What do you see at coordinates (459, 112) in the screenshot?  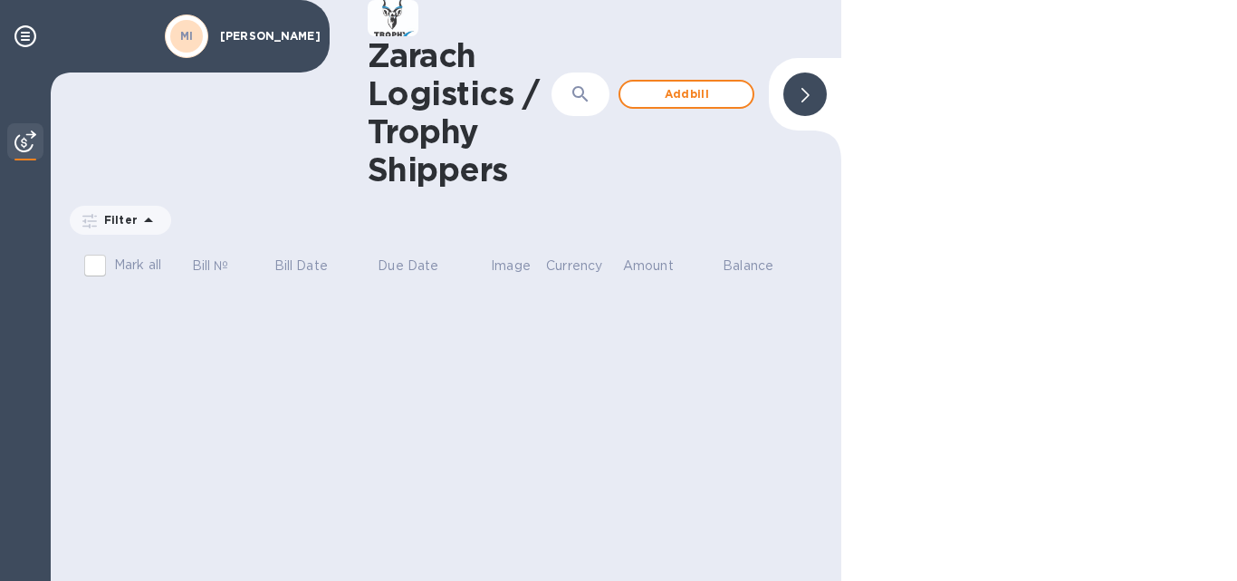 I see `h1: Zarach Logistics / Trophy Shippers` at bounding box center [459, 112].